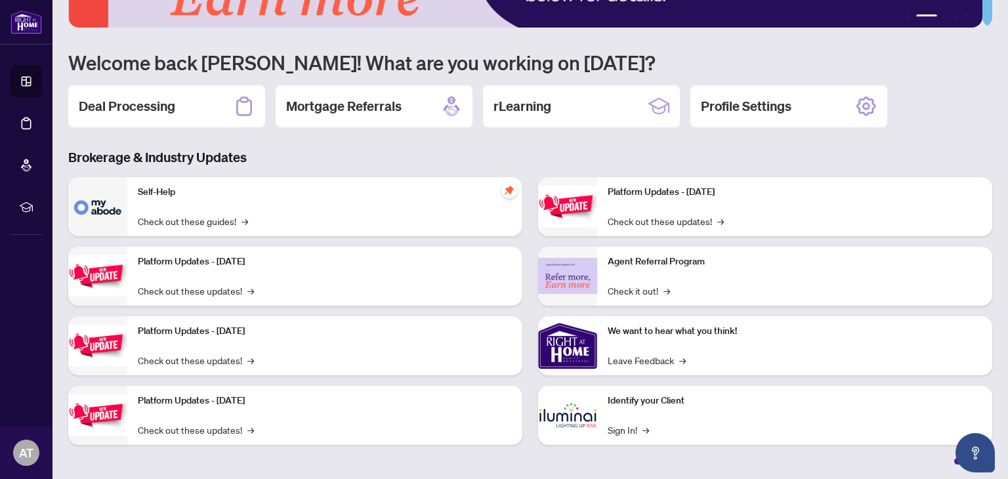 Image resolution: width=1008 pixels, height=479 pixels. Describe the element at coordinates (795, 401) in the screenshot. I see `p: Identify your Client` at that location.